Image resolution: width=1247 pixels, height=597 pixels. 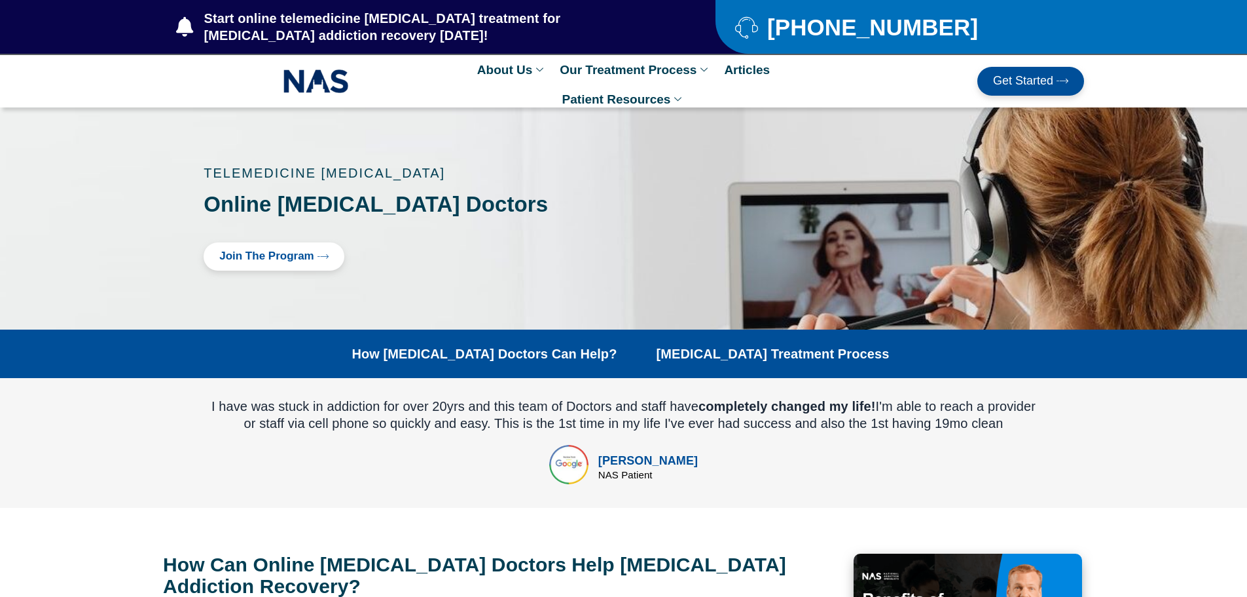 What do you see at coordinates (267, 256) in the screenshot?
I see `span: Join The Program` at bounding box center [267, 256].